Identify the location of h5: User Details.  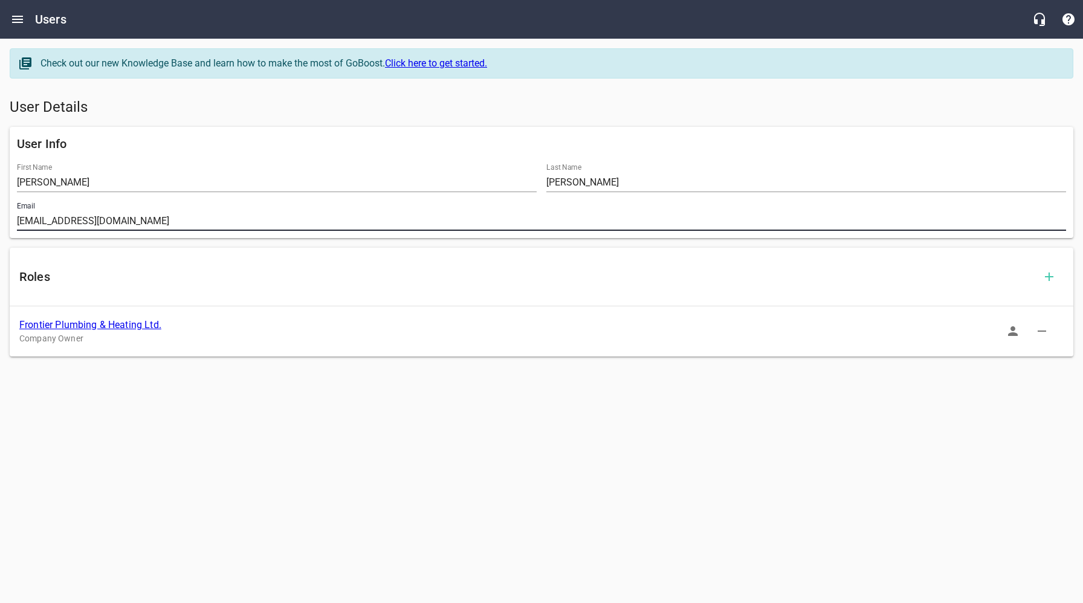
(541, 108).